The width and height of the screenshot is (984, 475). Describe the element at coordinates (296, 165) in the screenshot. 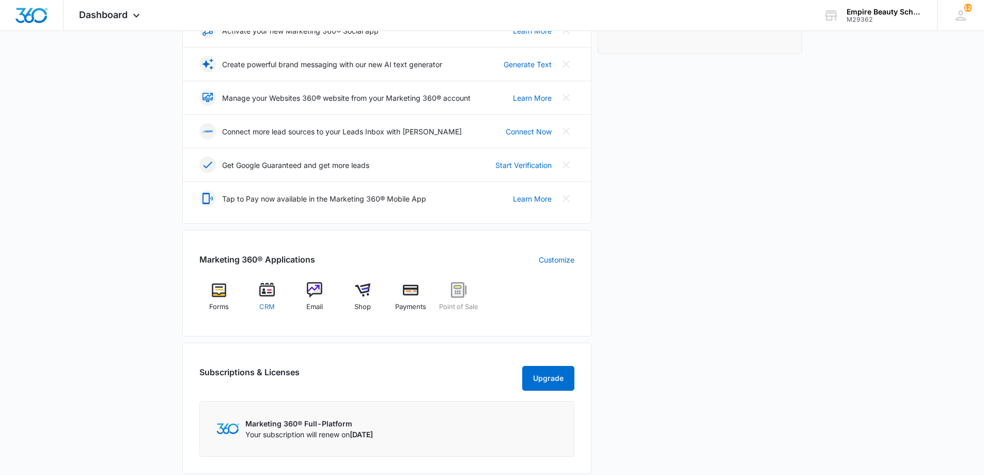

I see `p: Get Google Guaranteed and get more leads` at that location.